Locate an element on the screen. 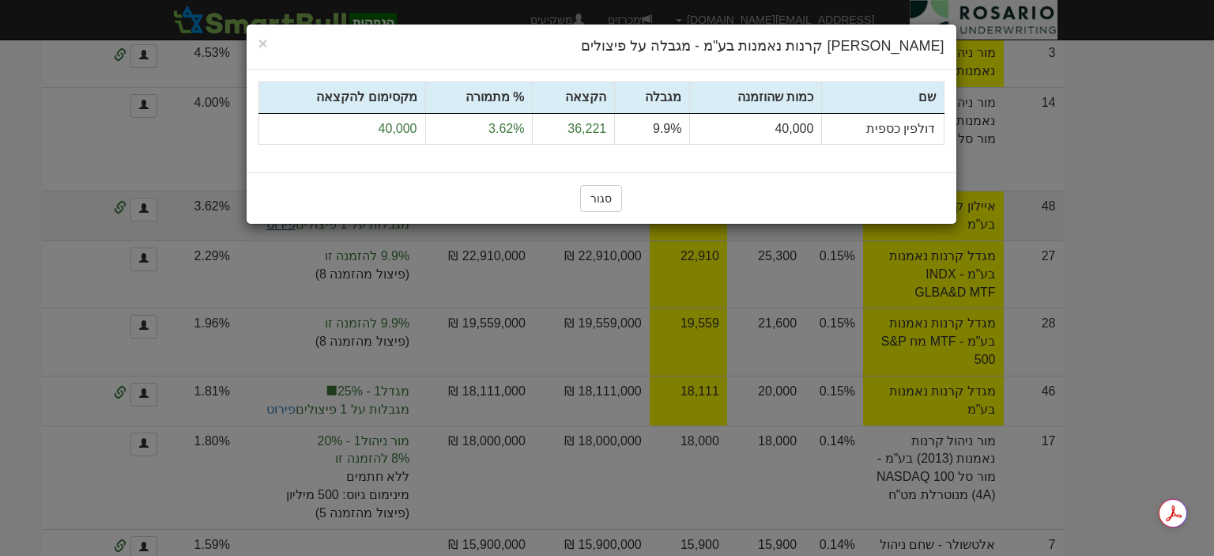 This screenshot has width=1214, height=556. td: 36,221 is located at coordinates (574, 129).